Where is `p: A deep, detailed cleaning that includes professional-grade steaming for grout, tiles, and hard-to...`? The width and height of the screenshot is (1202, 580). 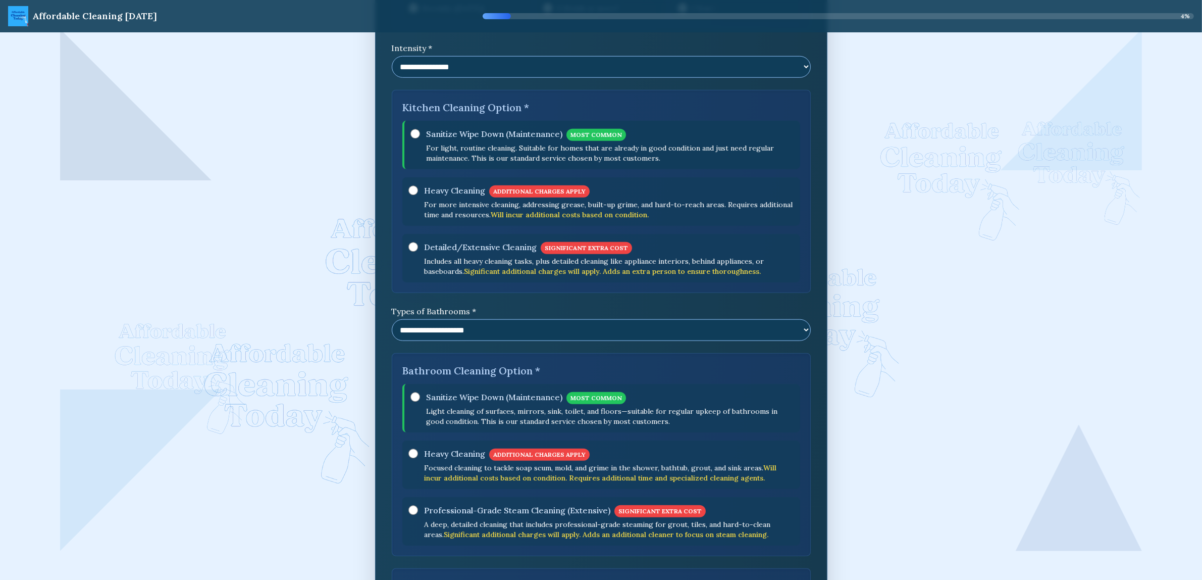
p: A deep, detailed cleaning that includes professional-grade steaming for grout, tiles, and hard-to... is located at coordinates (609, 529).